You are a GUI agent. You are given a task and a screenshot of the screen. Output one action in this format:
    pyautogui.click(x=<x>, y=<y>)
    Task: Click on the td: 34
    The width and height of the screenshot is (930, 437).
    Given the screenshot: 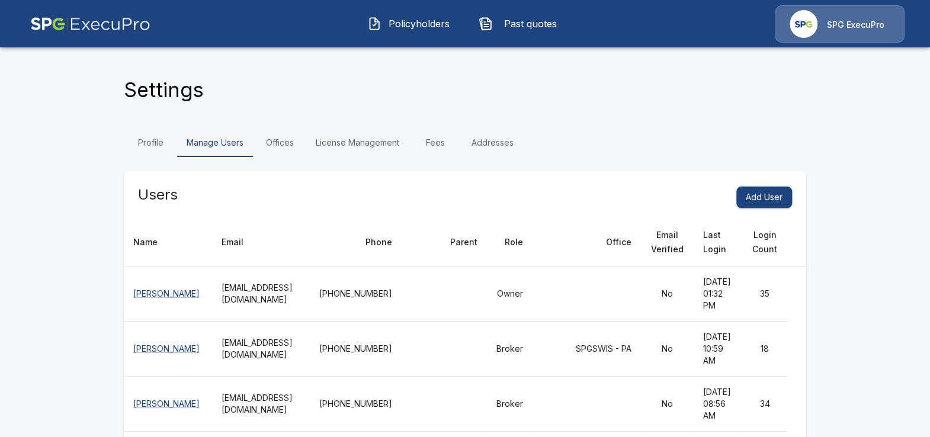 What is the action you would take?
    pyautogui.click(x=765, y=404)
    